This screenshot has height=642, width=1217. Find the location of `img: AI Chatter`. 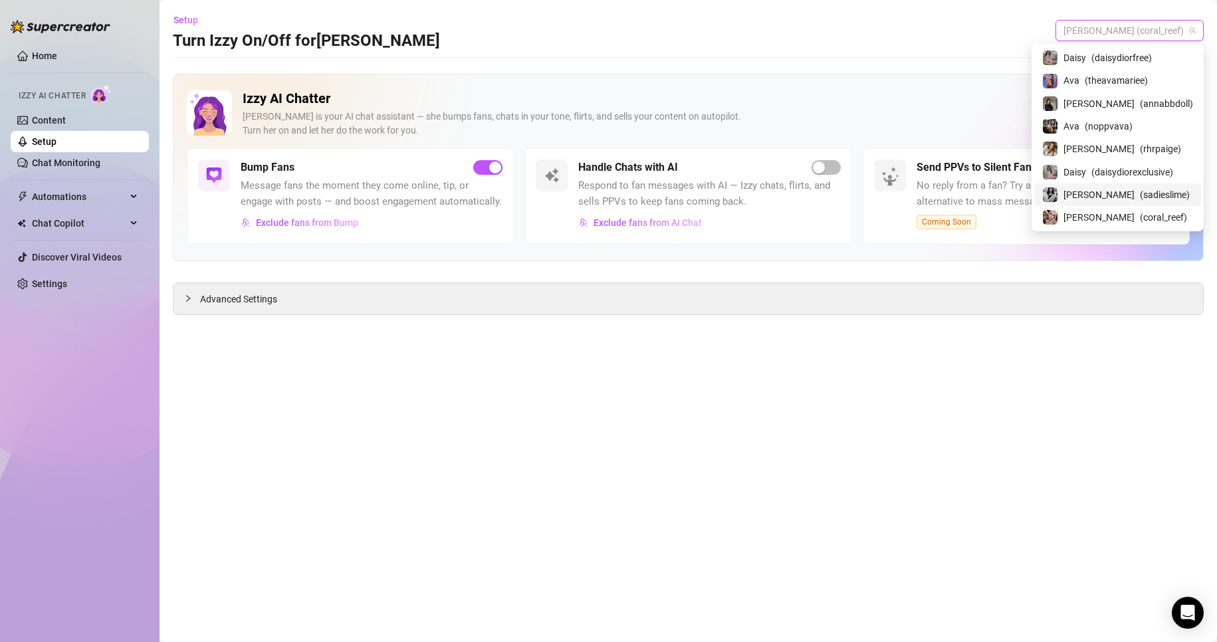

img: AI Chatter is located at coordinates (101, 94).